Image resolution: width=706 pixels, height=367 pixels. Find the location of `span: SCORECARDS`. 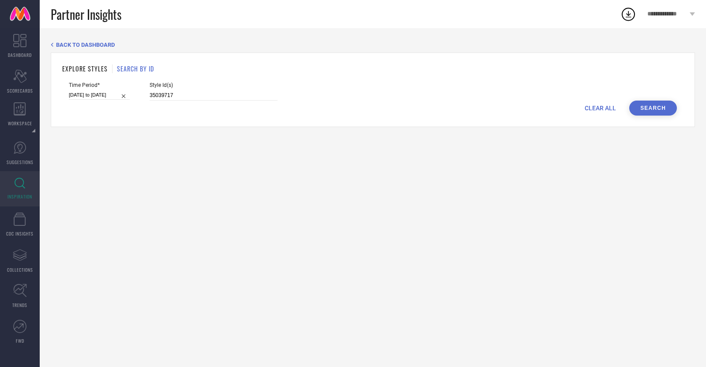

span: SCORECARDS is located at coordinates (20, 90).